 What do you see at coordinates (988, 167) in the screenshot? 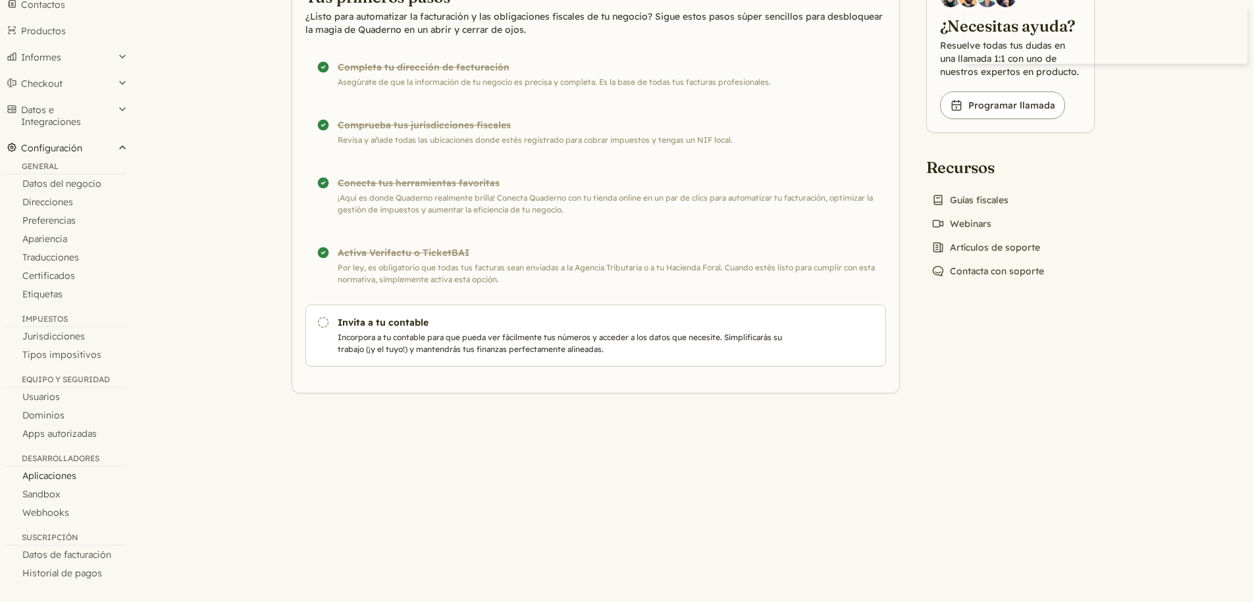
I see `h2: Recursos` at bounding box center [988, 167].